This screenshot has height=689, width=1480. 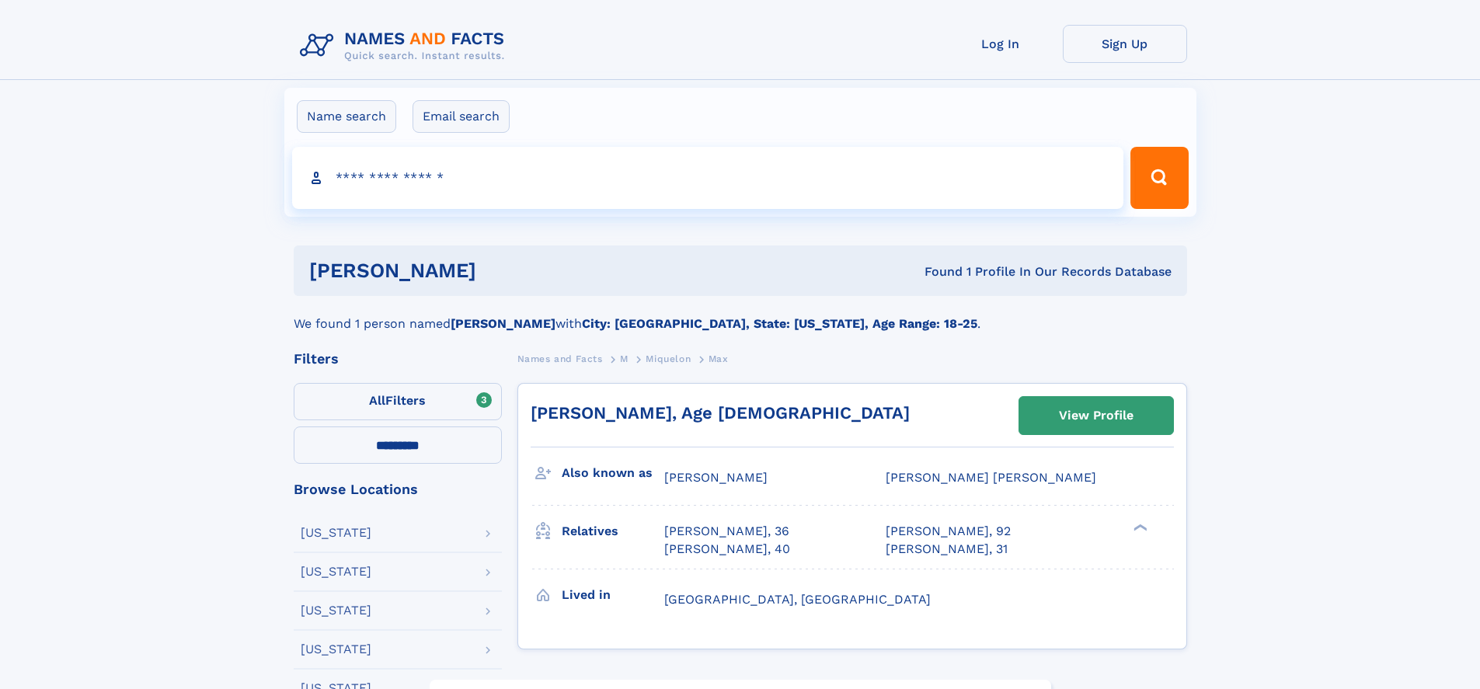 I want to click on div: View Profile, so click(x=1096, y=416).